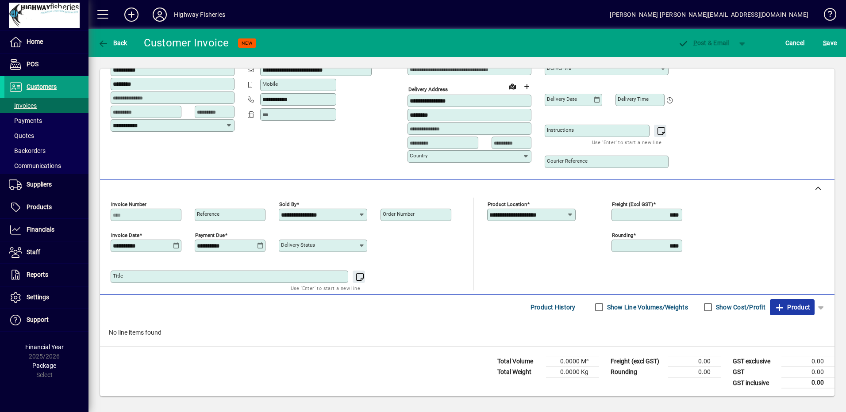  What do you see at coordinates (623, 235) in the screenshot?
I see `mat-label: Rounding` at bounding box center [623, 235].